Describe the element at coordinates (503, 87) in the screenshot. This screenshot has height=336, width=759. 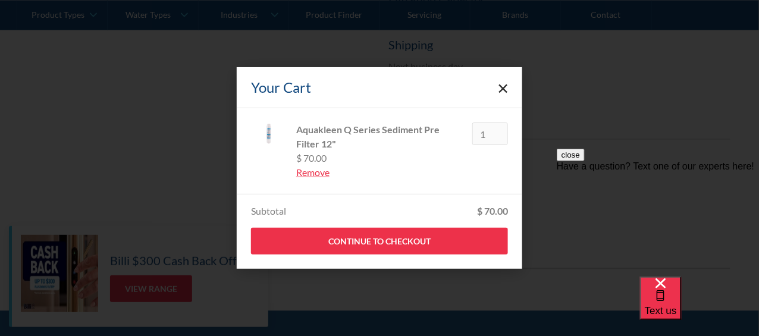
I see `a: Close cart` at that location.